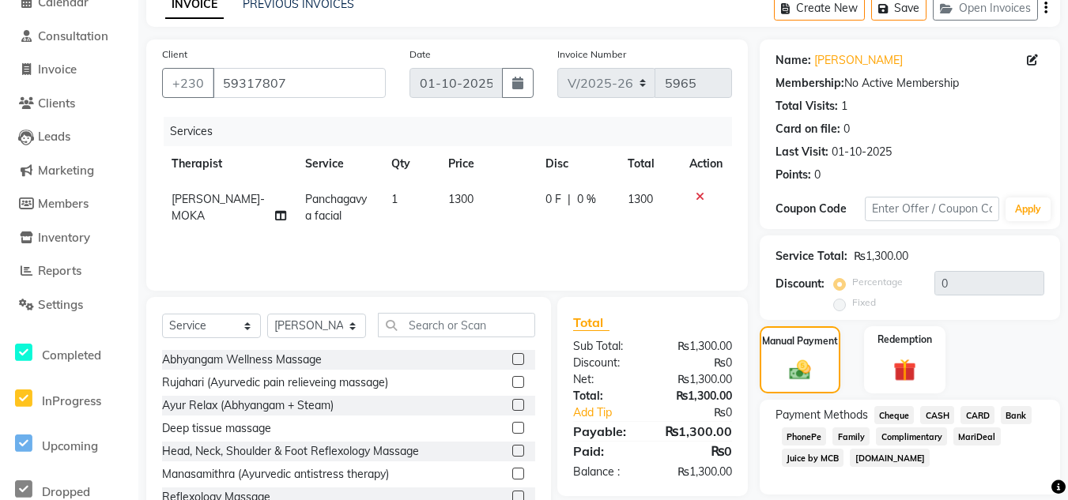  What do you see at coordinates (904, 371) in the screenshot?
I see `img: _gift.svg` at bounding box center [904, 371].